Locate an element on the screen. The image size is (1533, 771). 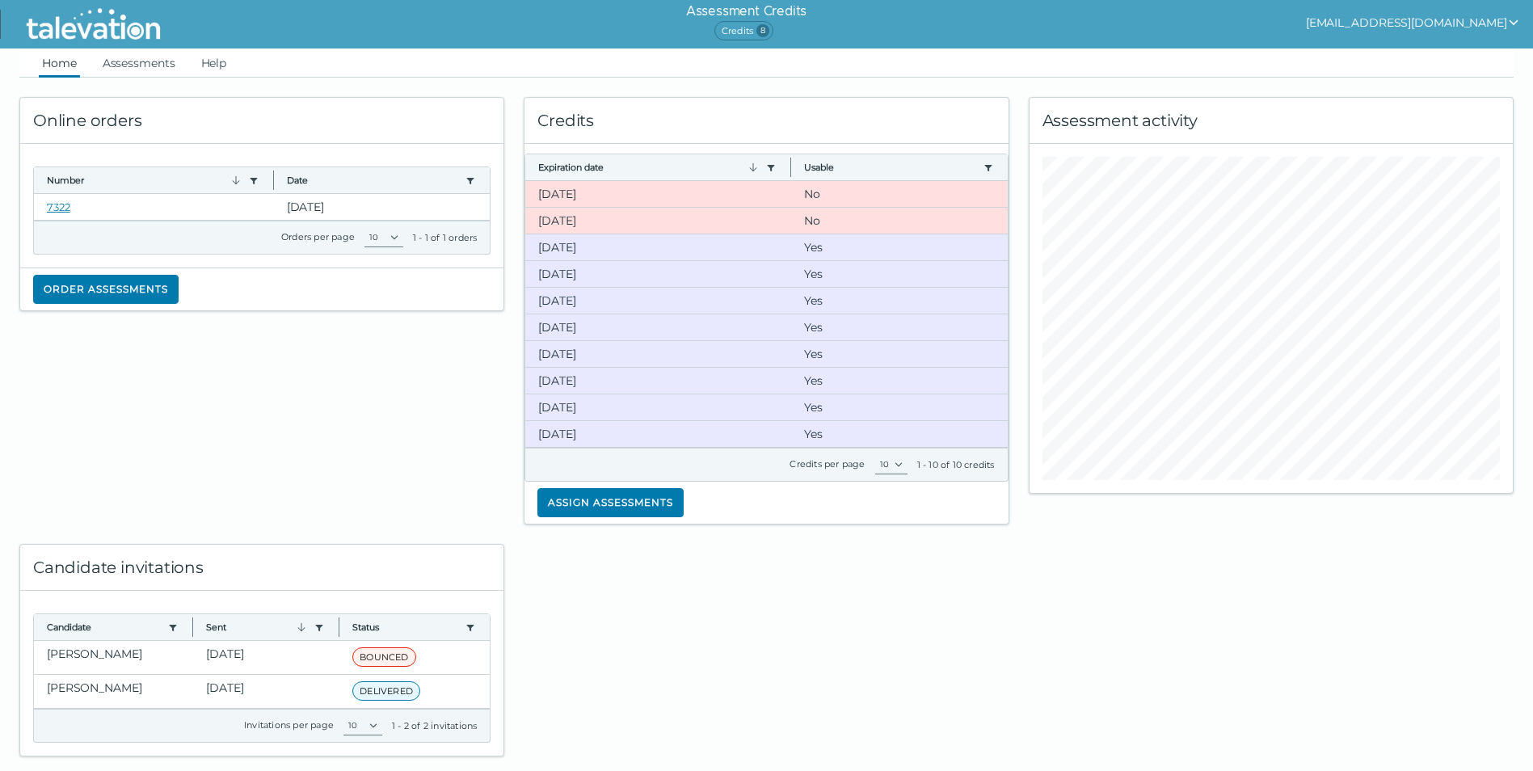
button: Candidate is located at coordinates (104, 627).